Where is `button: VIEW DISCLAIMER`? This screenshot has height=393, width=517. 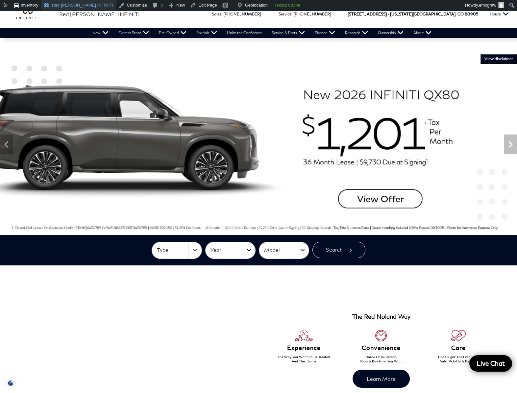 button: VIEW DISCLAIMER is located at coordinates (499, 59).